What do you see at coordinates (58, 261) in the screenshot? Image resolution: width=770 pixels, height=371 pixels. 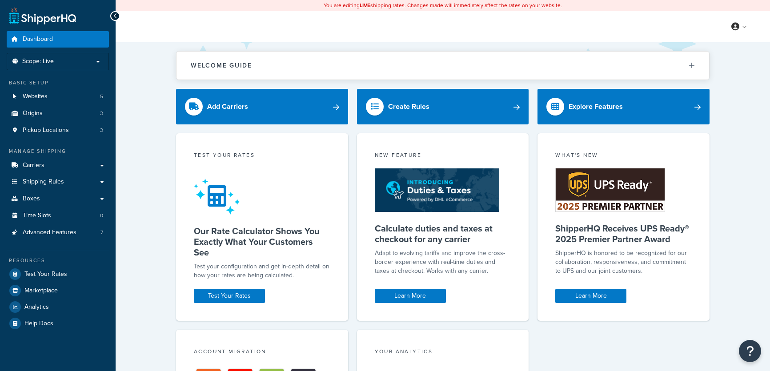 I see `div: Resources` at bounding box center [58, 261].